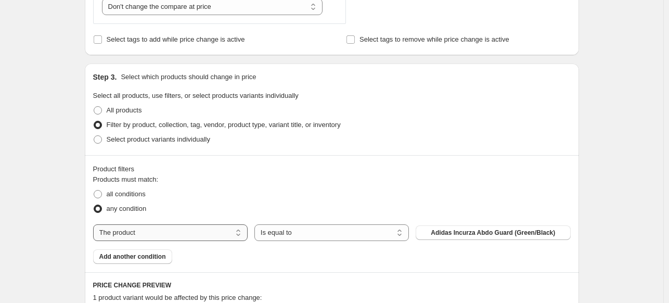 This screenshot has width=669, height=303. I want to click on button: Add another condition, so click(133, 256).